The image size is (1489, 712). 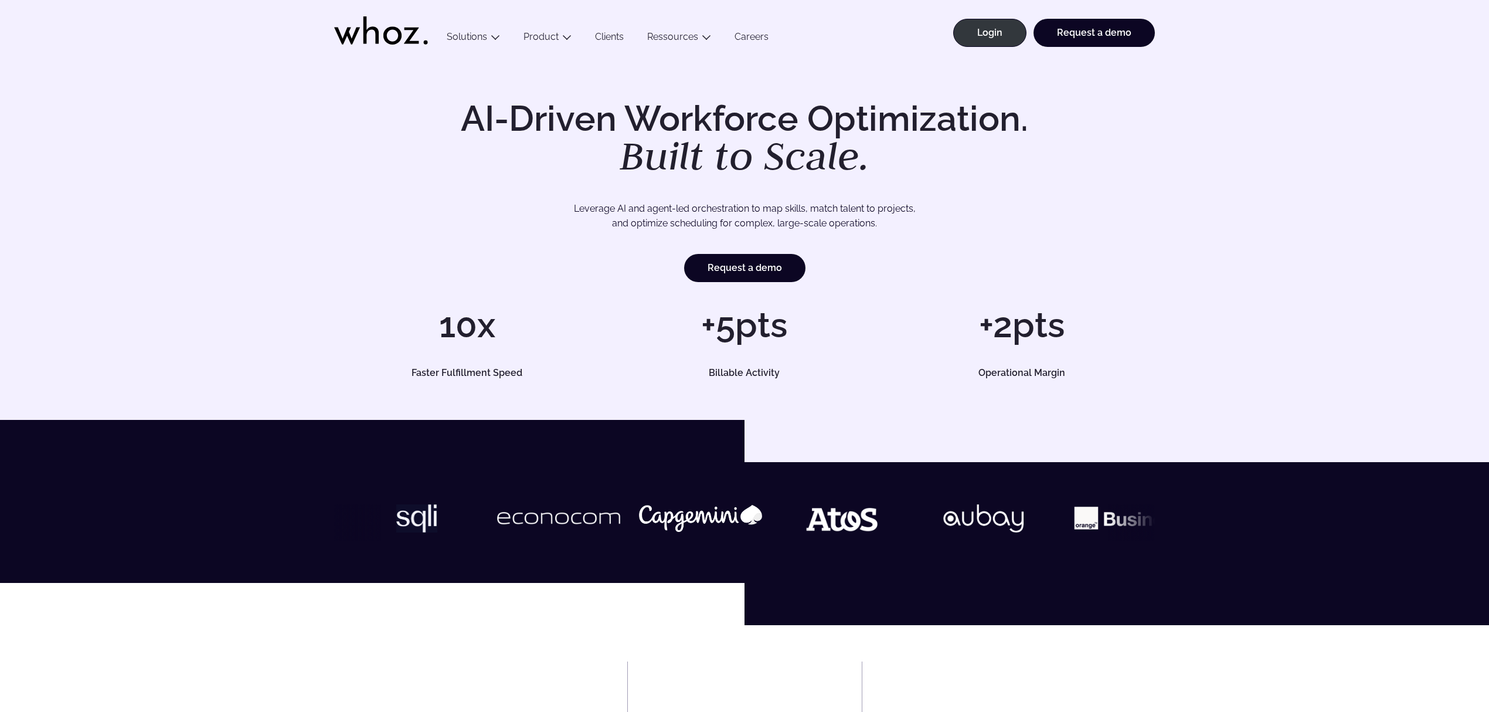 What do you see at coordinates (541, 36) in the screenshot?
I see `a: Product` at bounding box center [541, 36].